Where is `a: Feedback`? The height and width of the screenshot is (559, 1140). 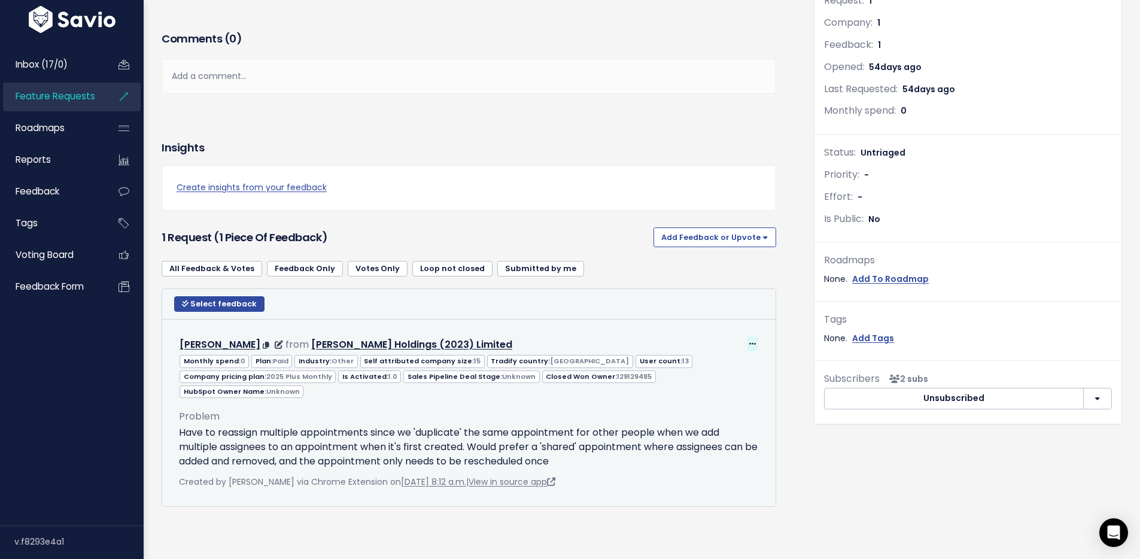
a: Feedback is located at coordinates (51, 192).